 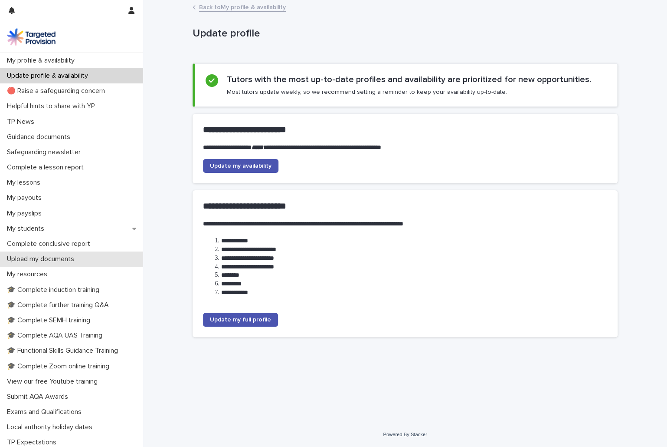 I want to click on p: My payslips, so click(x=26, y=213).